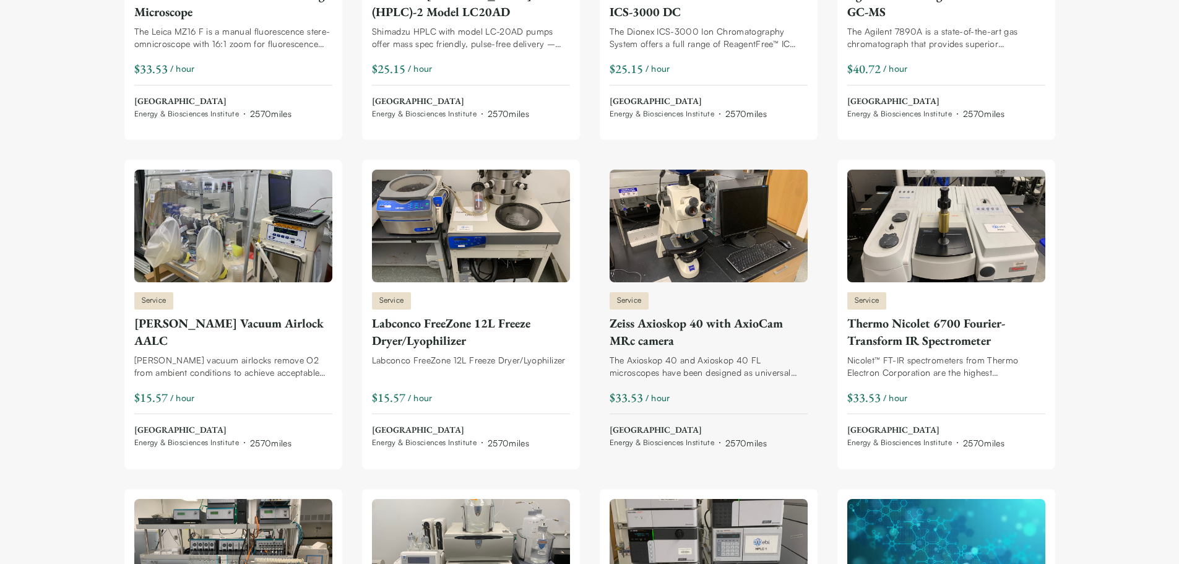 This screenshot has width=1179, height=564. What do you see at coordinates (709, 226) in the screenshot?
I see `img: Zeiss Axioskop 40 with AxioCam MRc camera` at bounding box center [709, 226].